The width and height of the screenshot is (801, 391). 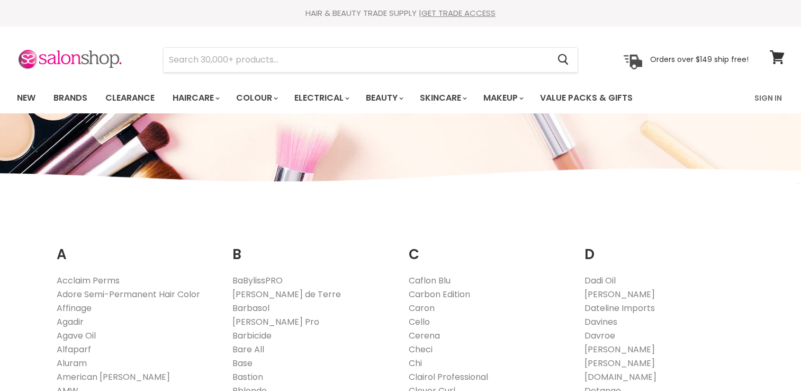 What do you see at coordinates (321, 98) in the screenshot?
I see `a: Electrical` at bounding box center [321, 98].